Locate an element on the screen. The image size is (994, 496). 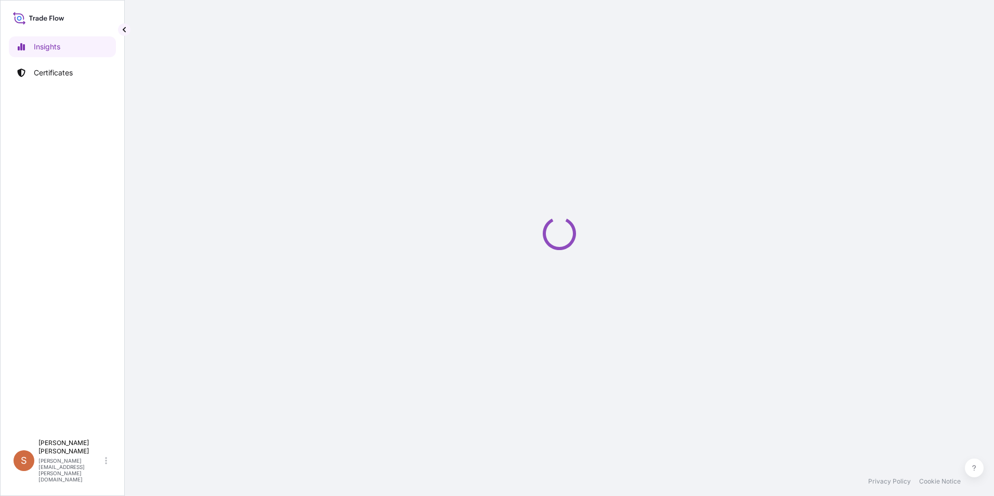
a: Insights is located at coordinates (62, 47).